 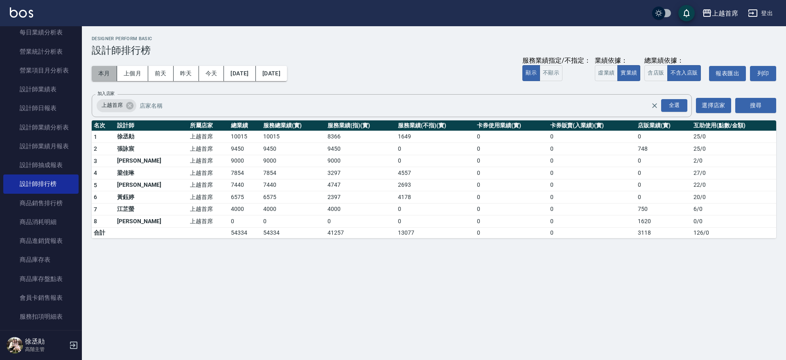 I want to click on a: 設計師日報表, so click(x=41, y=108).